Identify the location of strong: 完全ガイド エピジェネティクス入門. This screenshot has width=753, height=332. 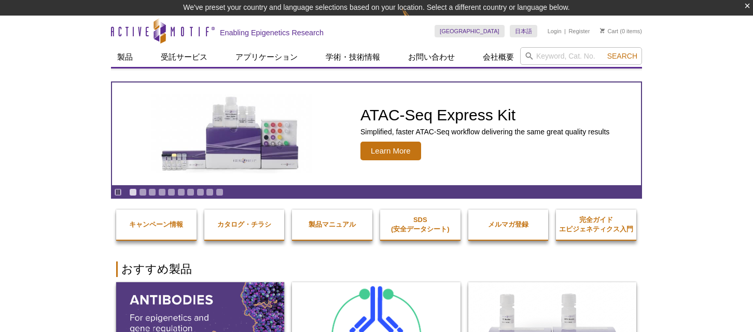
(596, 224).